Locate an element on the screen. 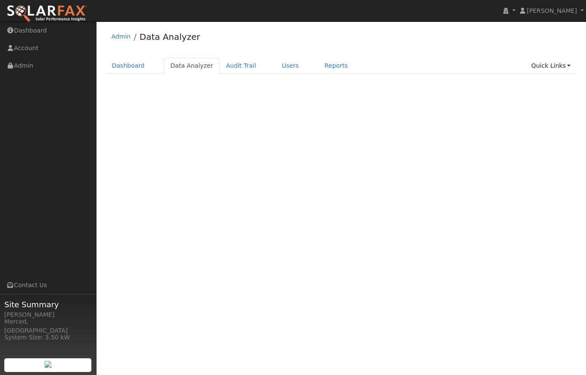 This screenshot has width=586, height=375. a: Dashboard is located at coordinates (128, 66).